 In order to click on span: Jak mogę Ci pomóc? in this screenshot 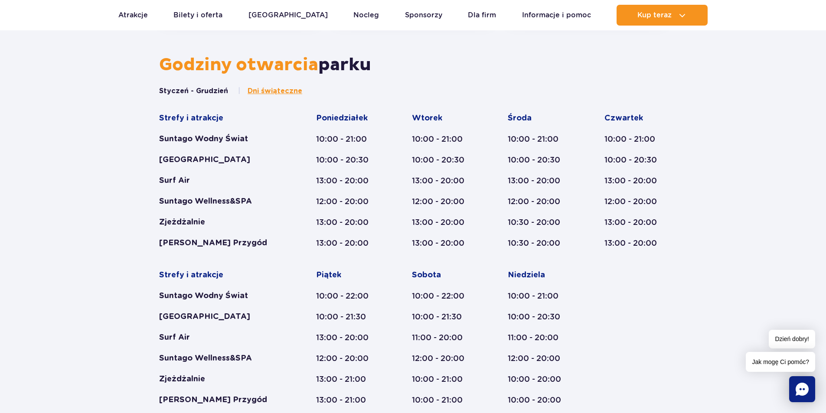, I will do `click(780, 362)`.